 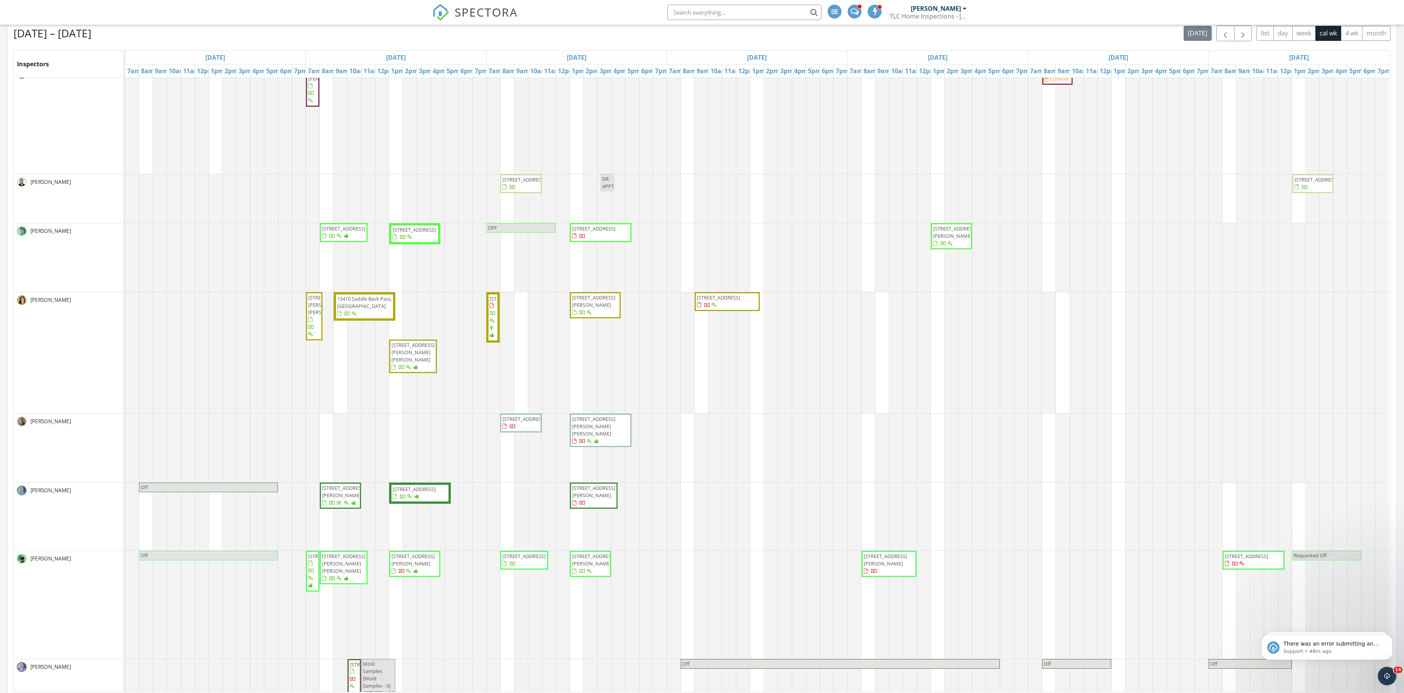 What do you see at coordinates (22, 666) in the screenshot?
I see `img: 0a0e649b80d8e1daa442c9533b3cda1969e41e66.jpg` at bounding box center [22, 666].